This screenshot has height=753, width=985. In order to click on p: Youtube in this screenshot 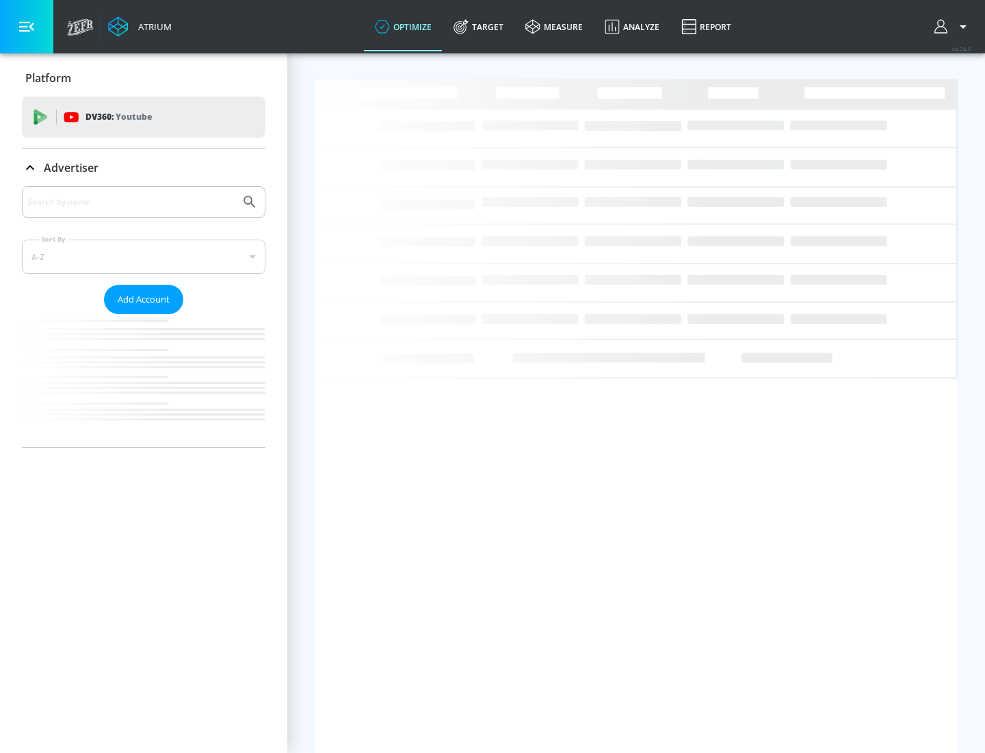, I will do `click(133, 116)`.